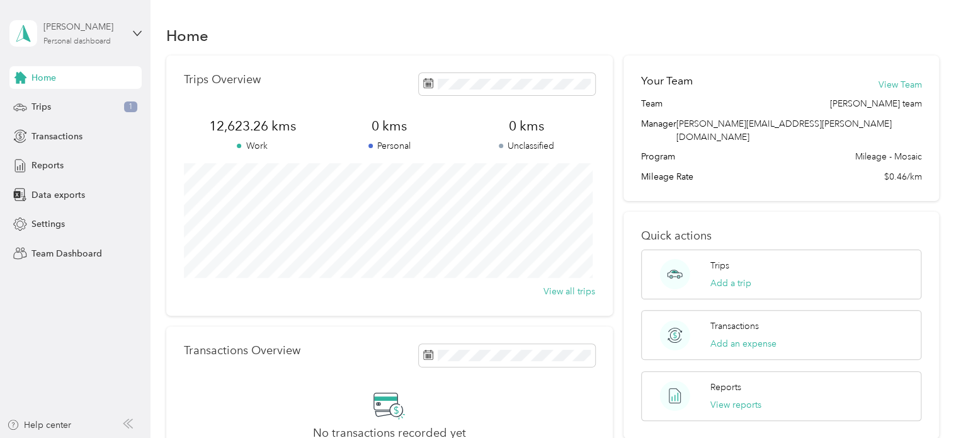 The height and width of the screenshot is (438, 961). I want to click on button: Help center, so click(39, 425).